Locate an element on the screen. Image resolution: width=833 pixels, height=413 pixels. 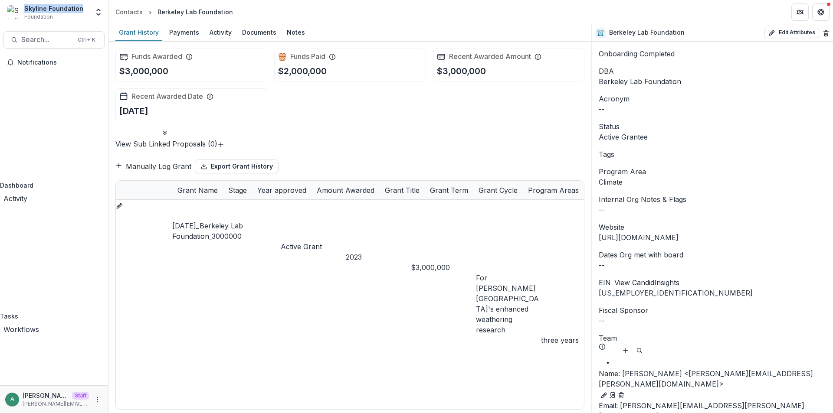
span: Status is located at coordinates (609, 127).